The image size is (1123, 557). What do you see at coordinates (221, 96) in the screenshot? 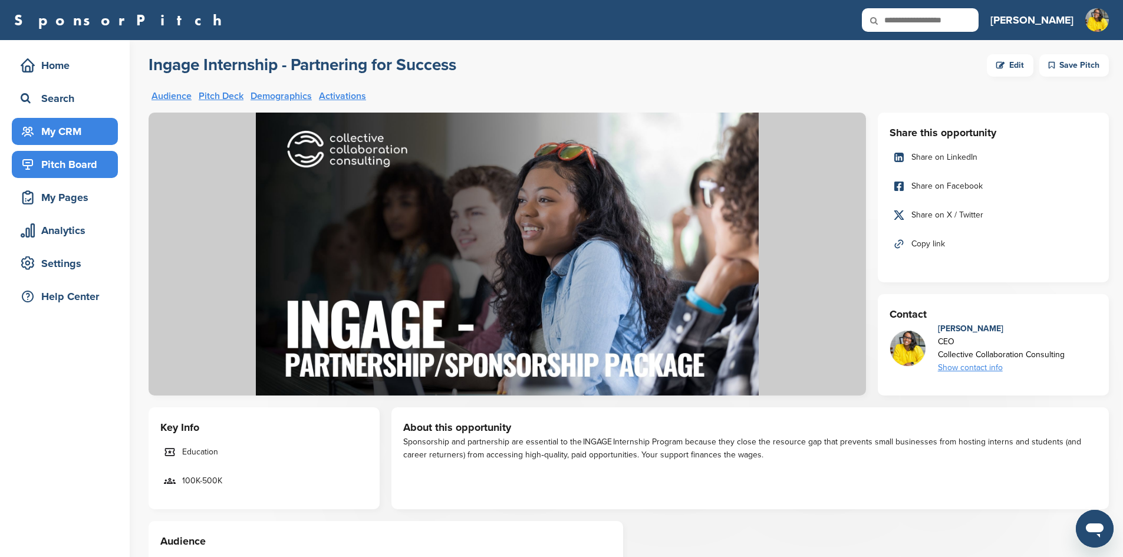
I see `a: Pitch Deck` at bounding box center [221, 96].